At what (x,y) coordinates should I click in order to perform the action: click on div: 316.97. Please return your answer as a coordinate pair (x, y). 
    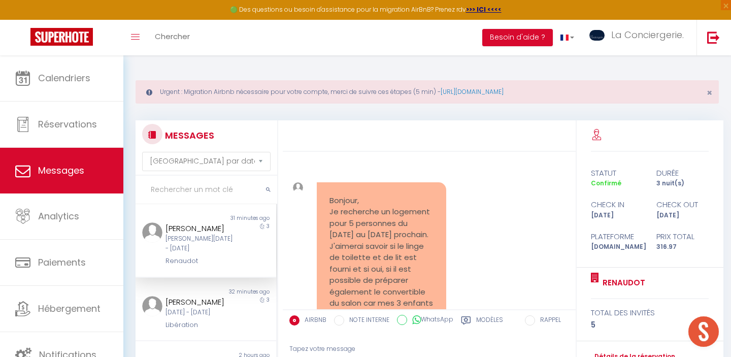
    Looking at the image, I should click on (682, 247).